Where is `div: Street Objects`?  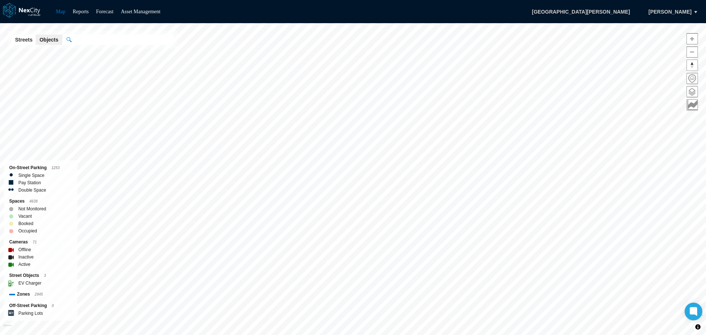 div: Street Objects is located at coordinates (40, 275).